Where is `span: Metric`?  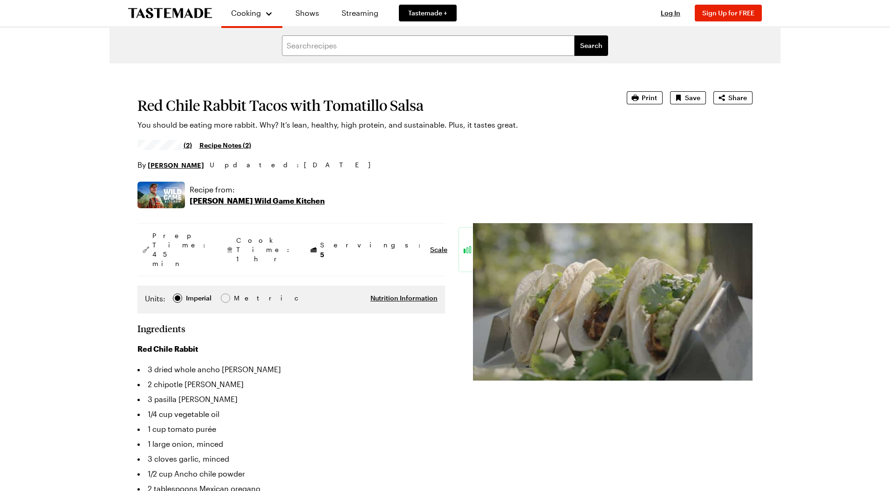
span: Metric is located at coordinates (244, 298).